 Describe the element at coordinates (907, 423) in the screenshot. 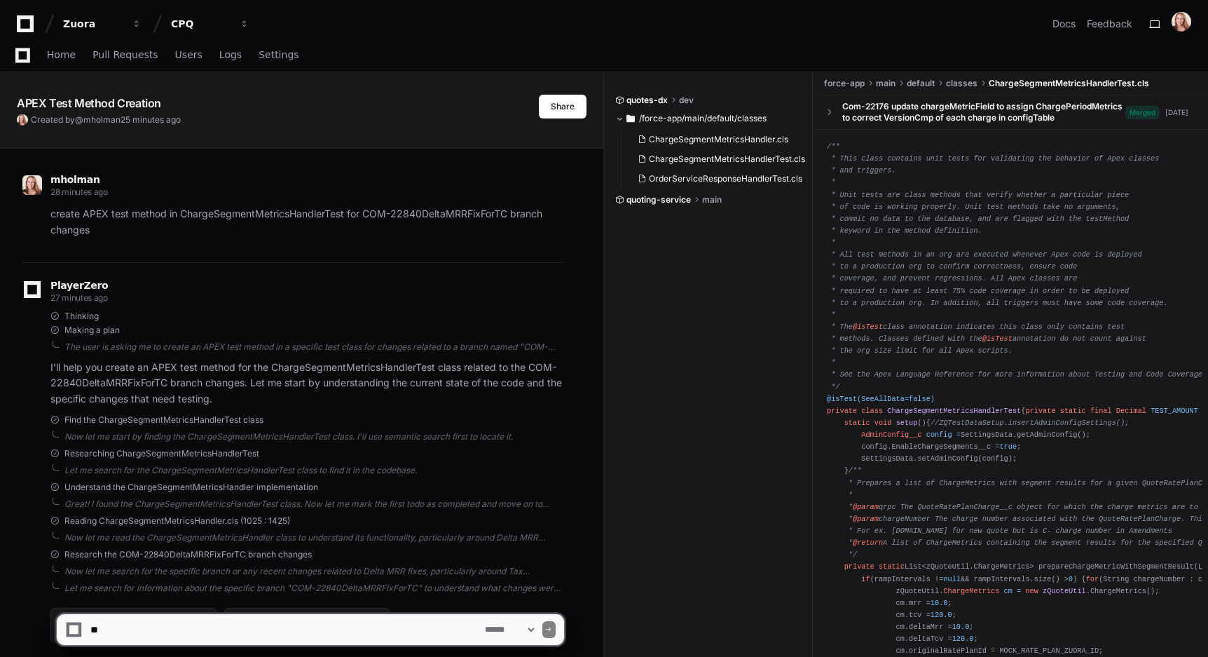

I see `span: setup` at that location.